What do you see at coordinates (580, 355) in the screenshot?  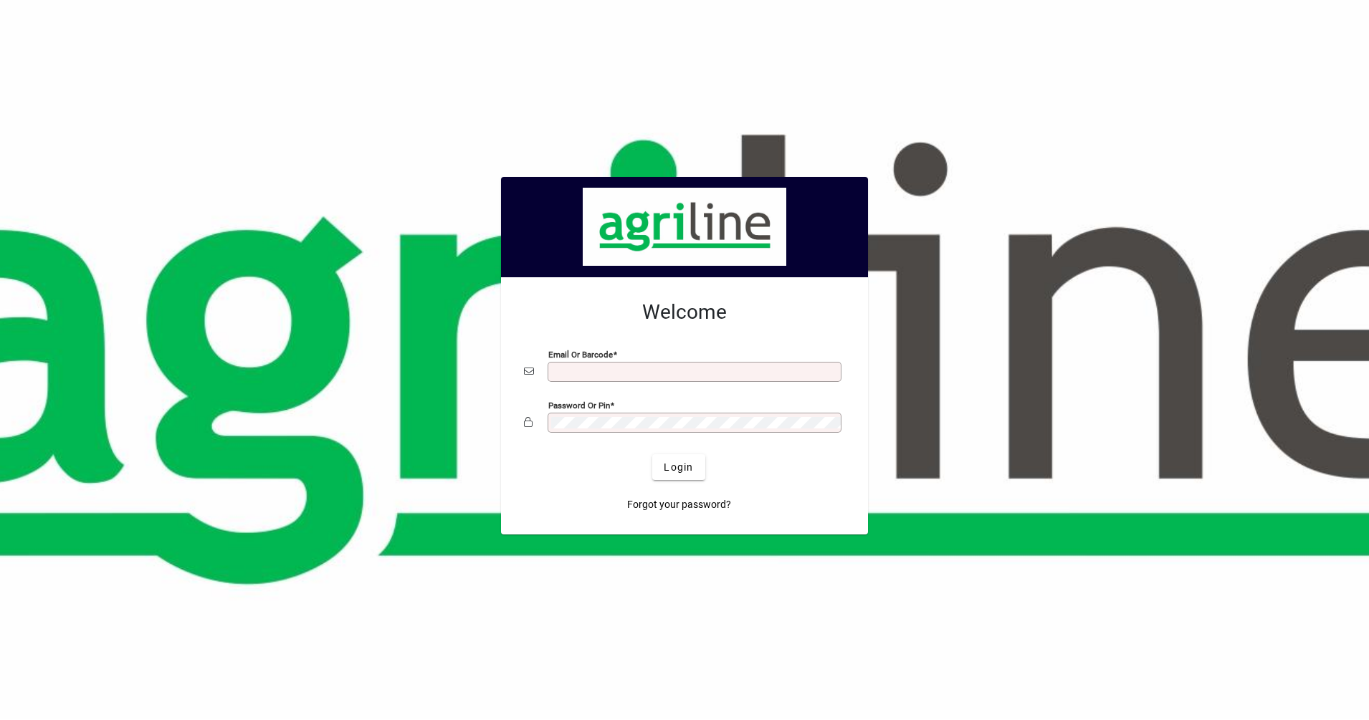 I see `mat-label: Email or Barcode` at bounding box center [580, 355].